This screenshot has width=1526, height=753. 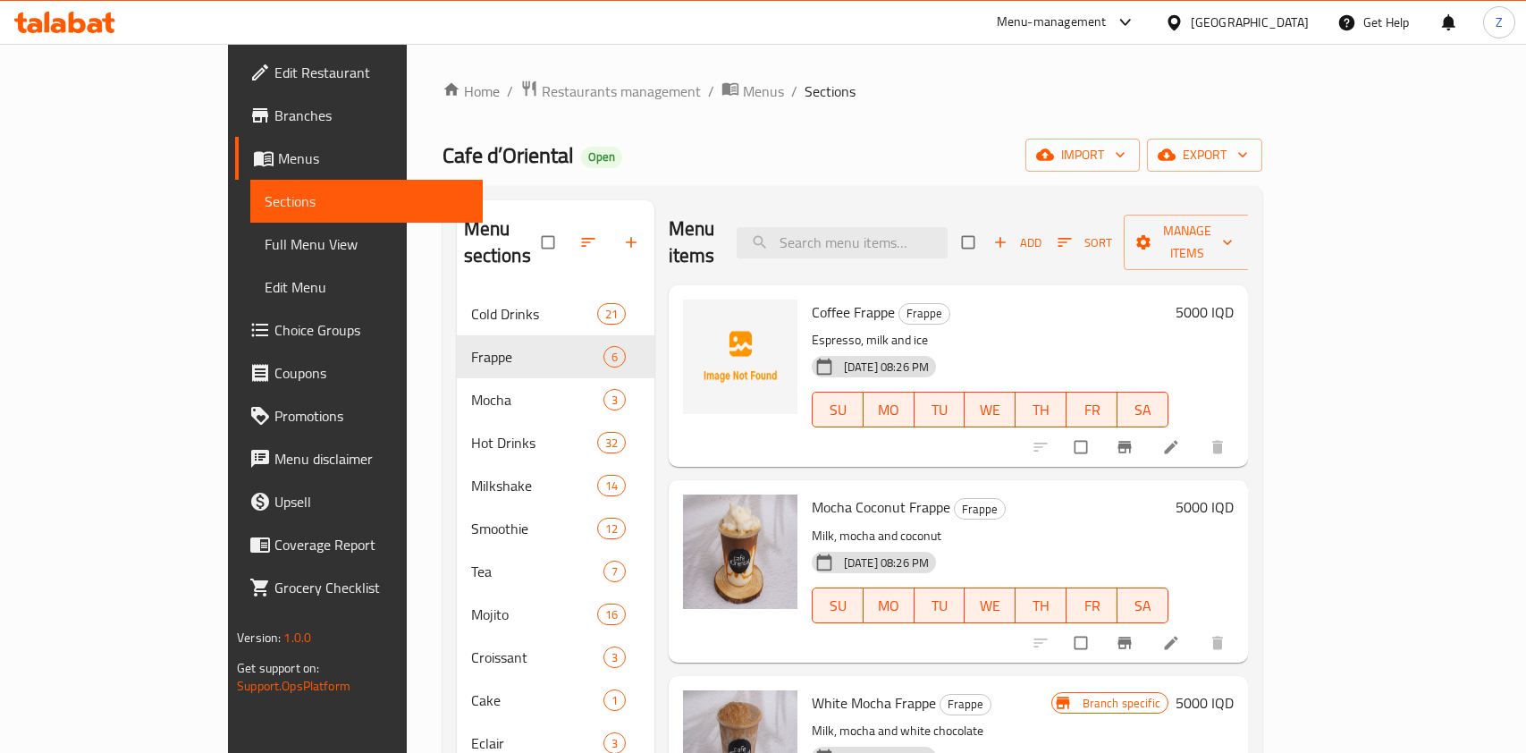 I want to click on span: 1.0.0, so click(x=297, y=638).